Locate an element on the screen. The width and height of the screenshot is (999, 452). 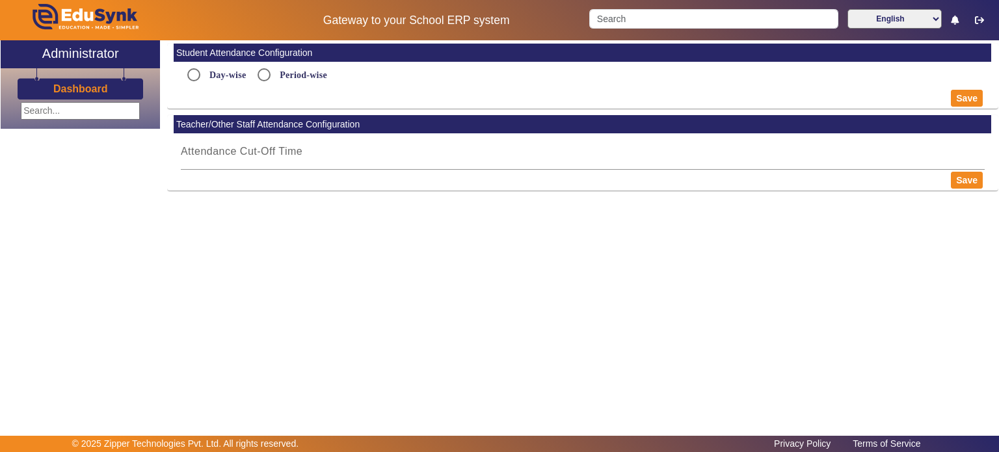
mat-card-header: Teacher/Other Staff Attendance Configuration is located at coordinates (582, 124).